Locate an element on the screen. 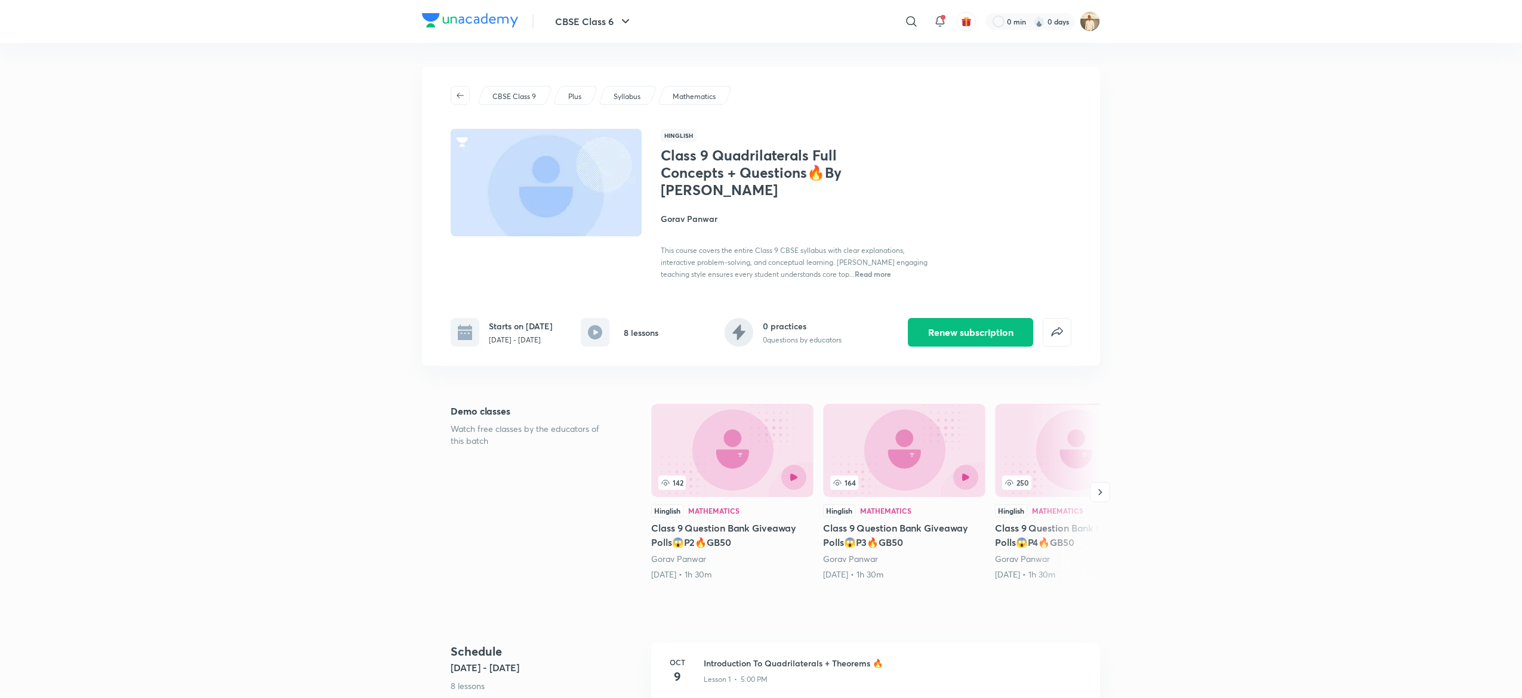 This screenshot has width=1522, height=698. h4: Gorav Panwar is located at coordinates (795, 218).